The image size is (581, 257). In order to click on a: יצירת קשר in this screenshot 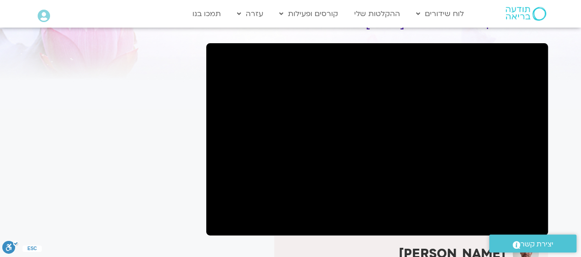, I will do `click(532, 243)`.